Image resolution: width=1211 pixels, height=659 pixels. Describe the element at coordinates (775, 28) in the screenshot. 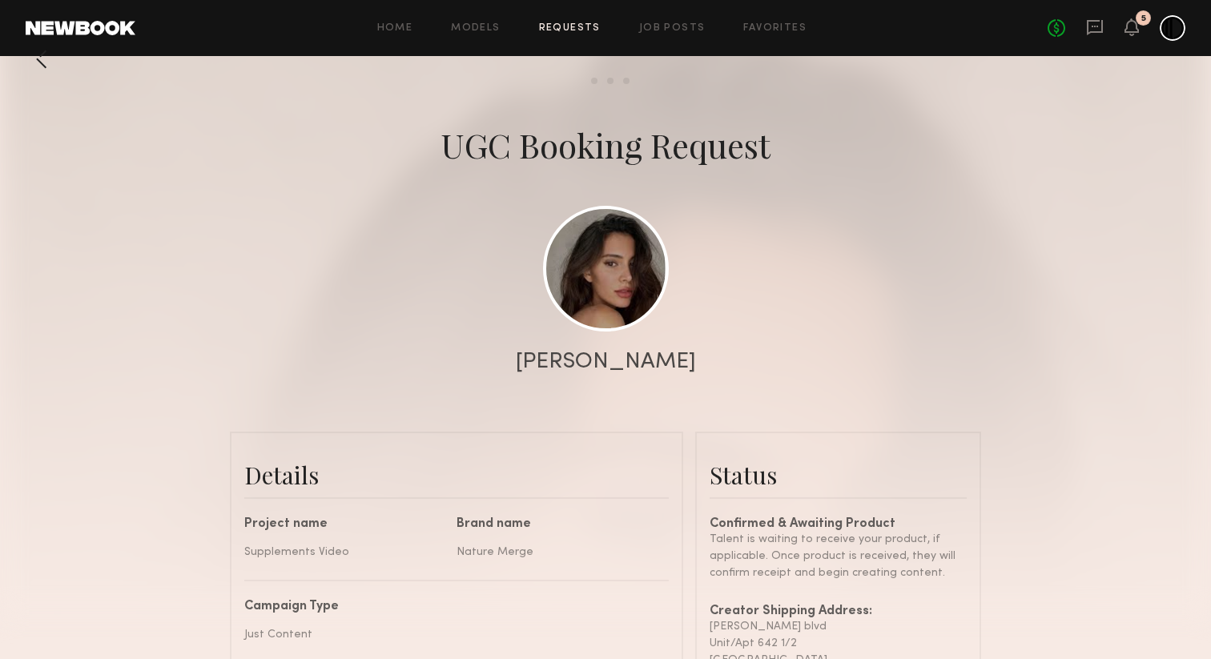

I see `a: Favorites` at that location.